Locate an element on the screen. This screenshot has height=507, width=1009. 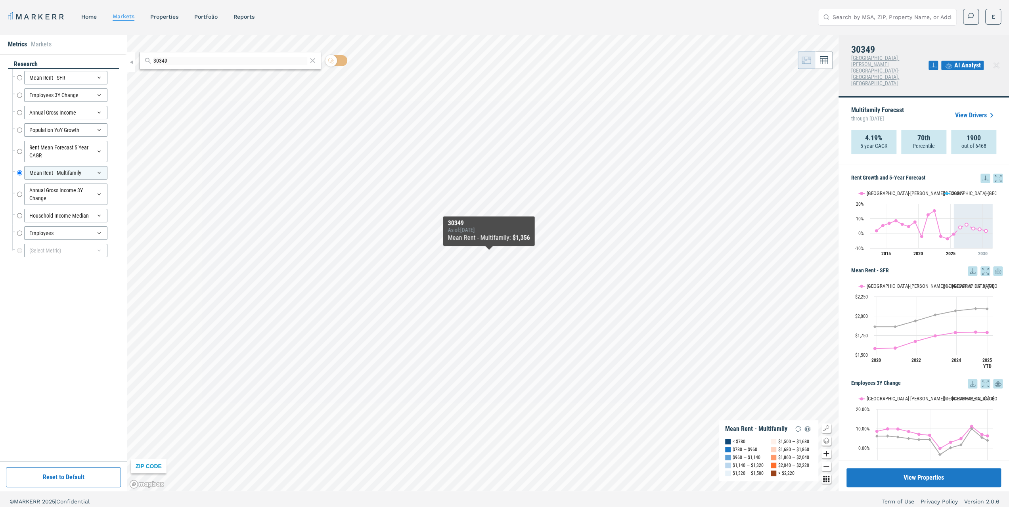
div: Rent Mean Forecast 5 Year CAGR is located at coordinates (66, 151).